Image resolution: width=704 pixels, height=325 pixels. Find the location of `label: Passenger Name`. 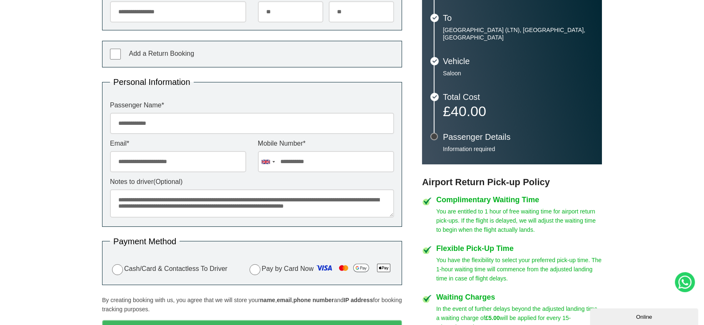

label: Passenger Name is located at coordinates (252, 105).